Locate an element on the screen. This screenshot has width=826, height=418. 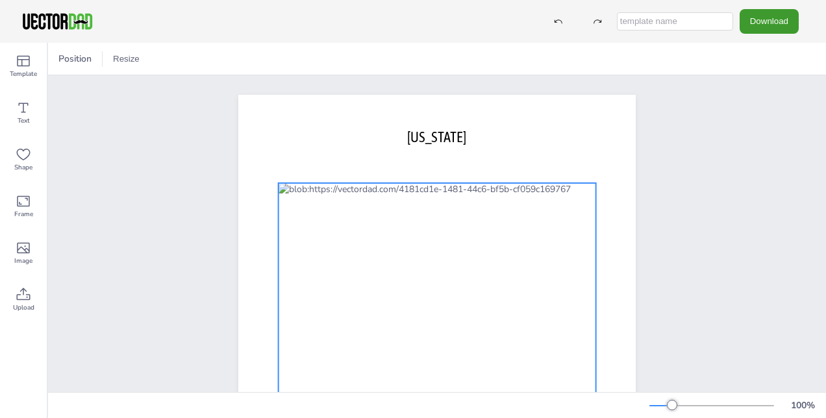
span: Upload is located at coordinates (23, 308).